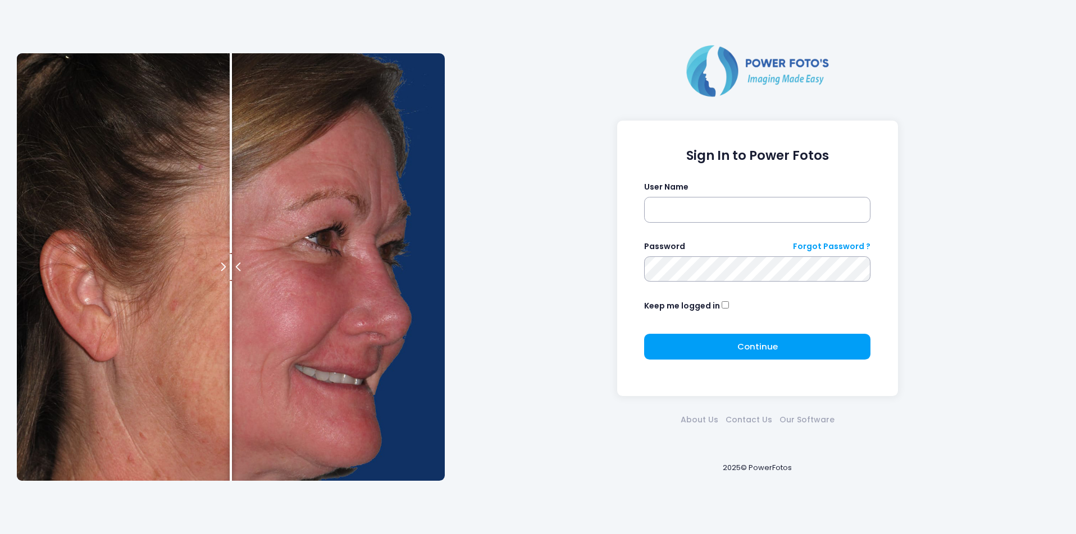  I want to click on a: Our Software, so click(806, 420).